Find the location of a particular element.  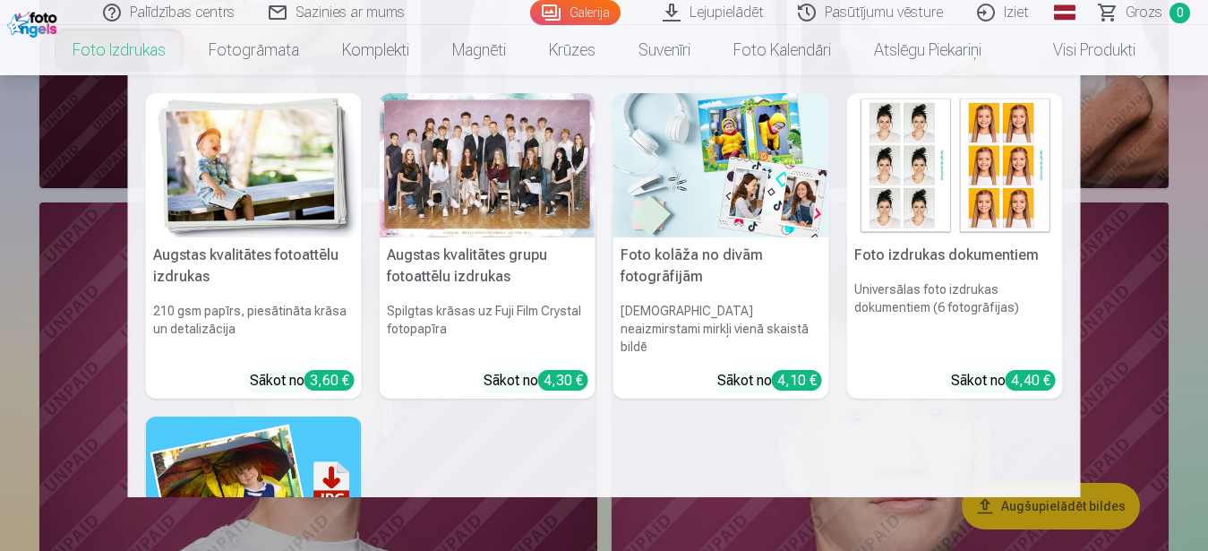

a: Foto izdrukas dokumentiemFoto izdrukas dokumentiemUniversālas foto izdrukas dokumentiem (6 fotogr... is located at coordinates (954, 245).